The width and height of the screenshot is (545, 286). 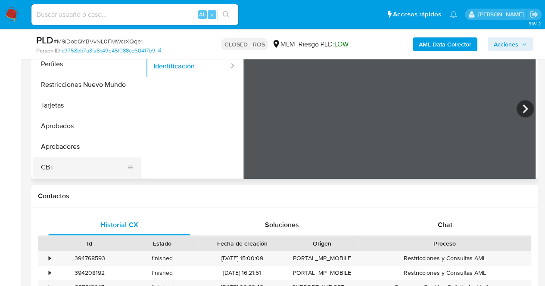 What do you see at coordinates (453, 14) in the screenshot?
I see `a: Notificaciones` at bounding box center [453, 14].